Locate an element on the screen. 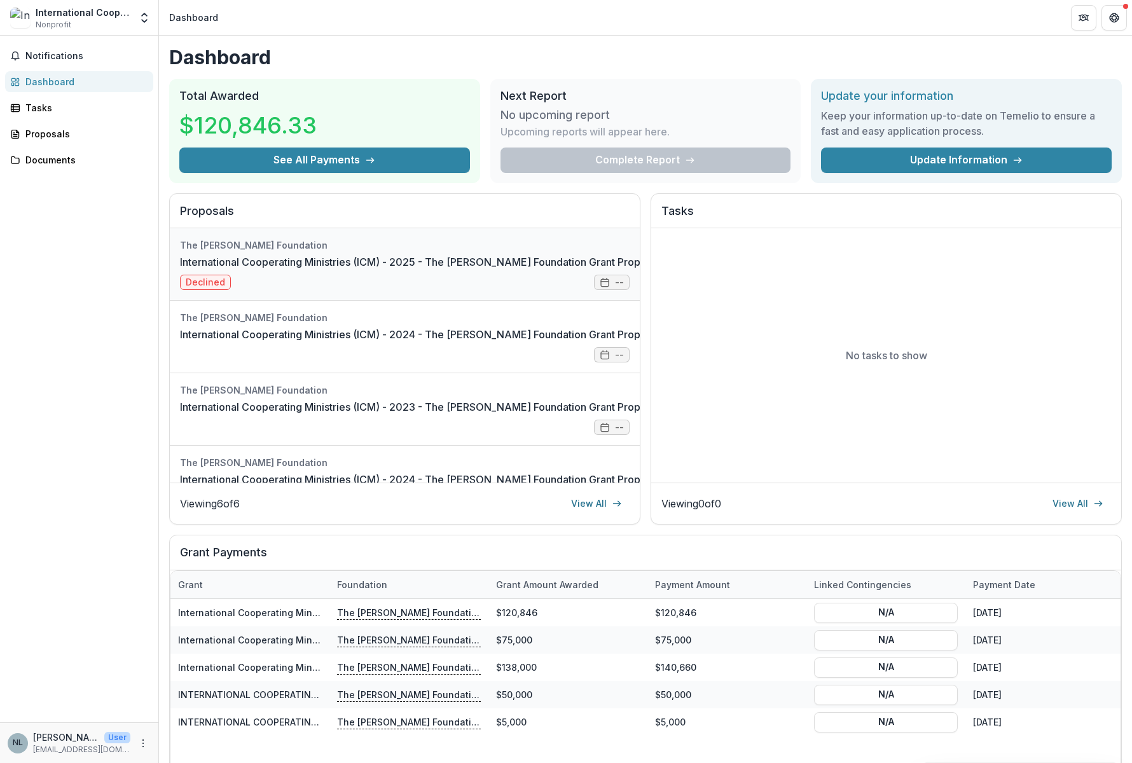 This screenshot has height=763, width=1132. h3: No upcoming report is located at coordinates (555, 115).